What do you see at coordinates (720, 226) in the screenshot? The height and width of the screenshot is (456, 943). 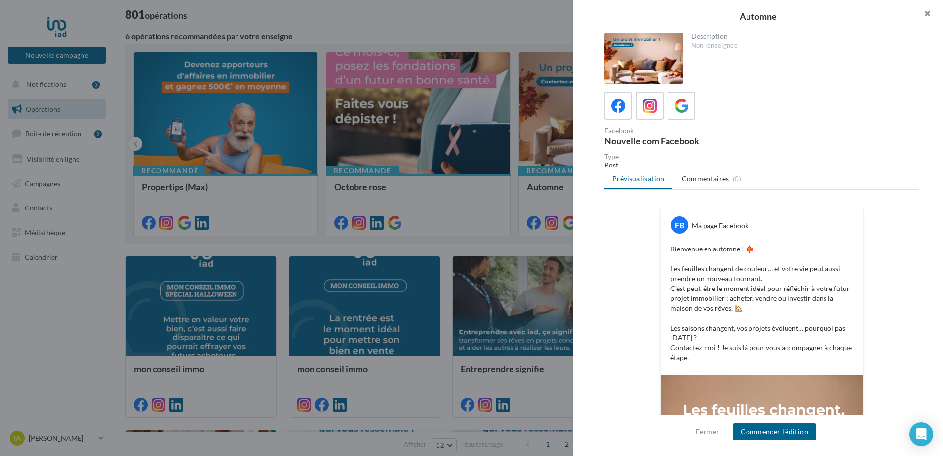 I see `div: Ma page Facebook` at bounding box center [720, 226].